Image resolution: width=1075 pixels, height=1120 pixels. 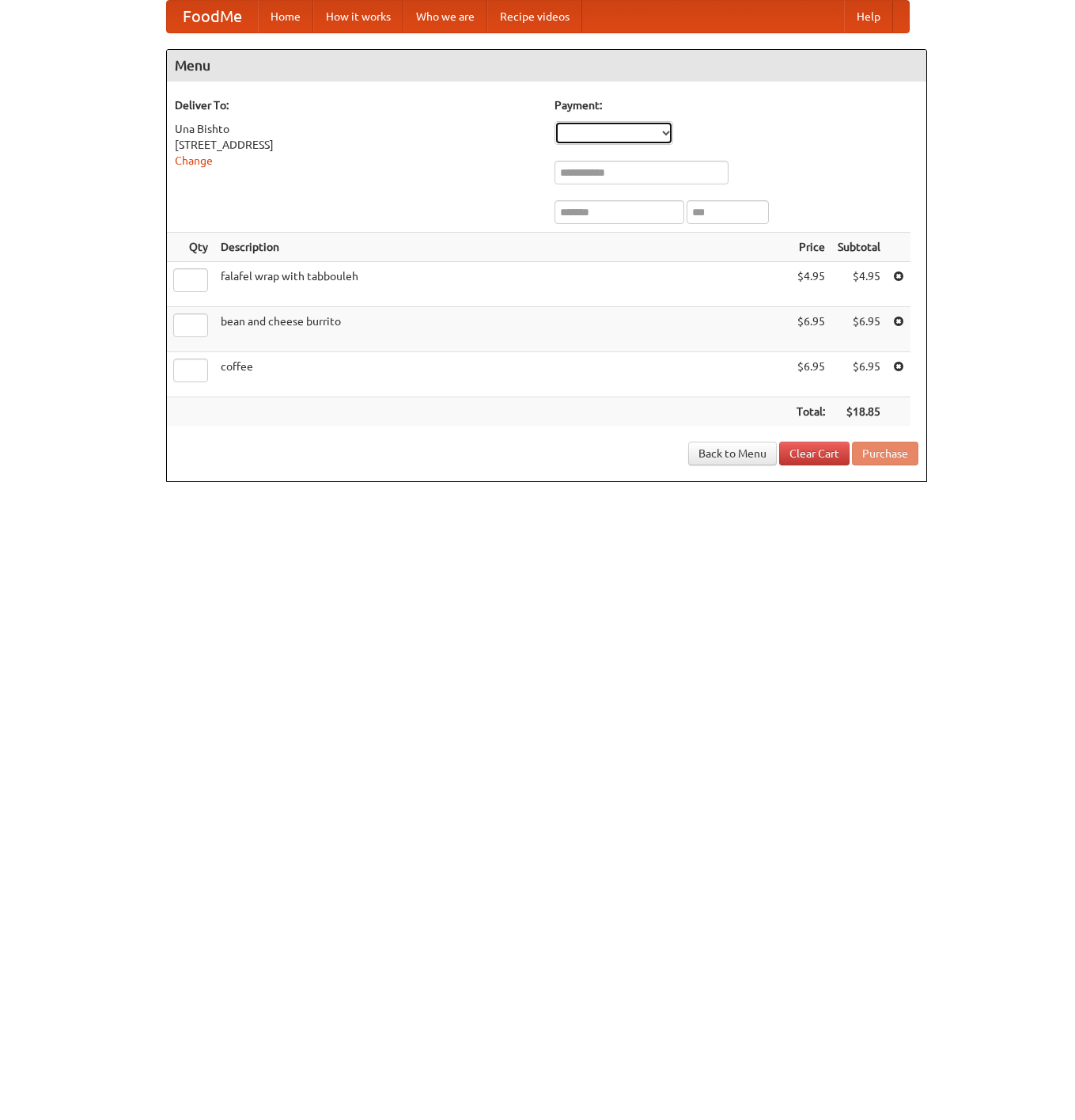 What do you see at coordinates (357, 129) in the screenshot?
I see `div: Una Bishto` at bounding box center [357, 129].